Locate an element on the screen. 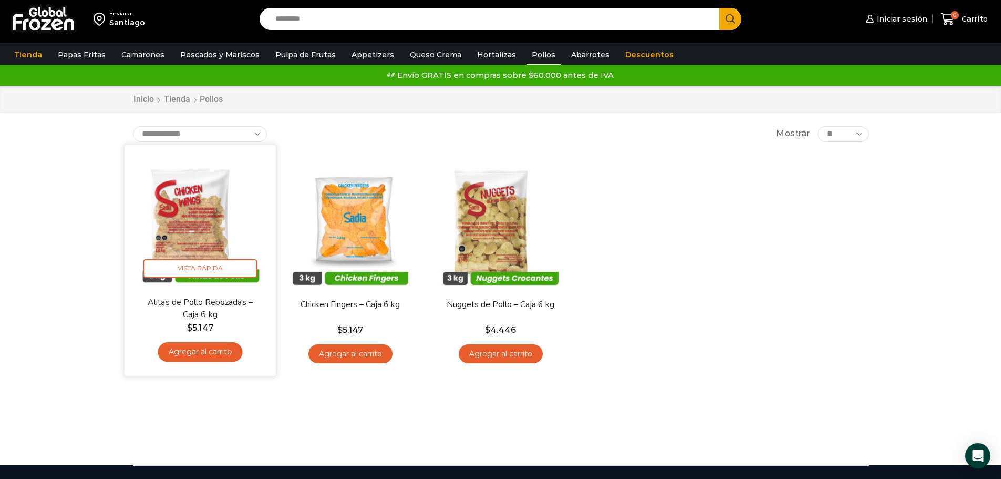 This screenshot has width=1001, height=479. a: Inicio is located at coordinates (144, 99).